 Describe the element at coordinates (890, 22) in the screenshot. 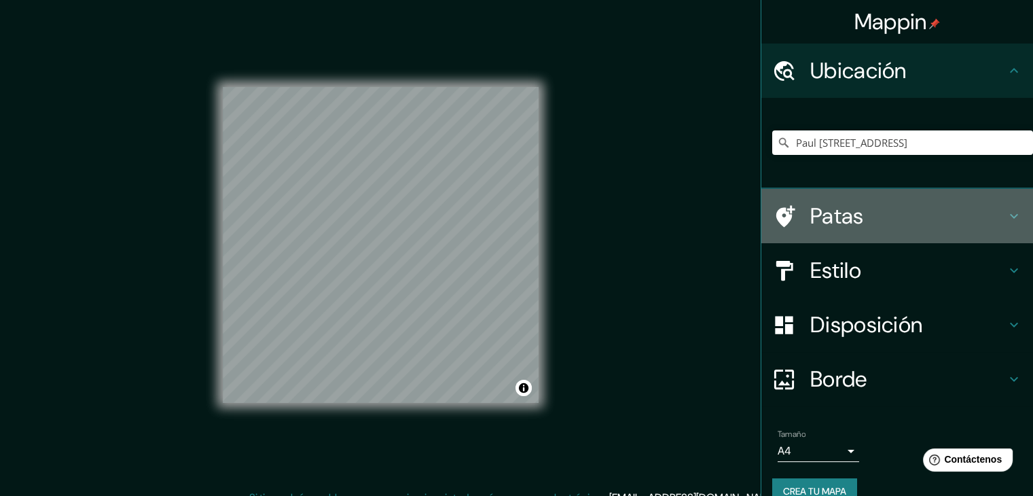

I see `font: Mappin` at that location.